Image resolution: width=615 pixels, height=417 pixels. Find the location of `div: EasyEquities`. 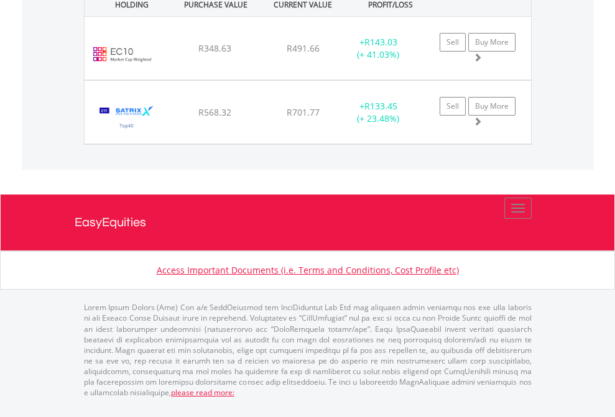

div: EasyEquities is located at coordinates (308, 223).